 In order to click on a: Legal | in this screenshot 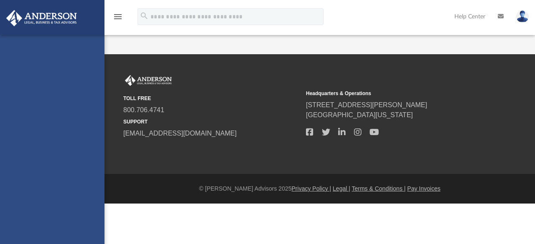, I will do `click(341, 189)`.